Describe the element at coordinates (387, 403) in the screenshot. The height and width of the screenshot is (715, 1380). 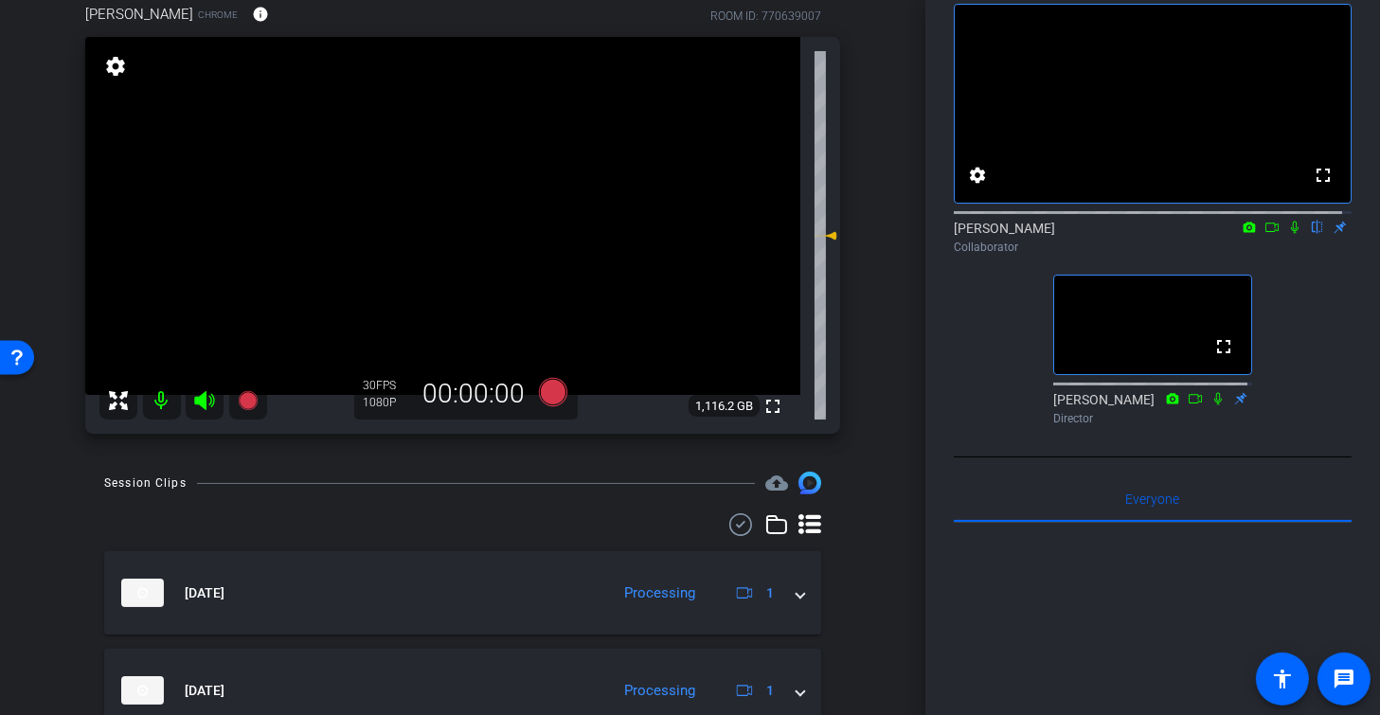
I see `div: 1080P` at that location.